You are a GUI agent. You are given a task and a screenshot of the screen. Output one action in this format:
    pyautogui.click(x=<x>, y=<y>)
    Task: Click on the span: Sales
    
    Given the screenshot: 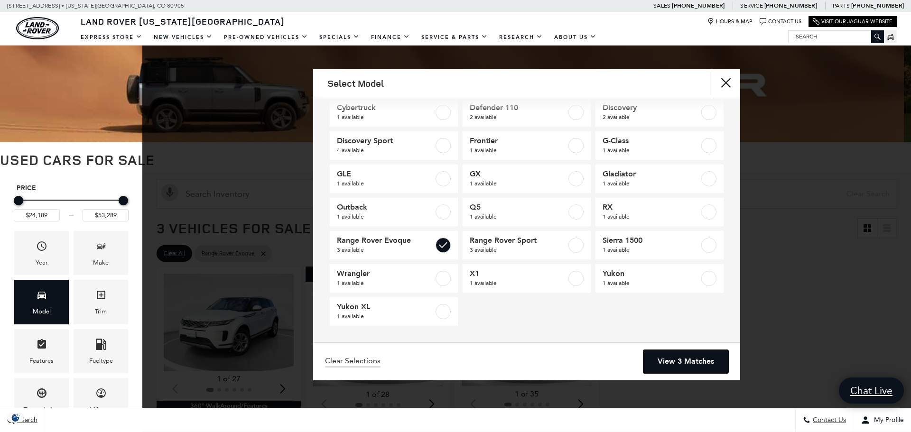 What is the action you would take?
    pyautogui.click(x=662, y=6)
    